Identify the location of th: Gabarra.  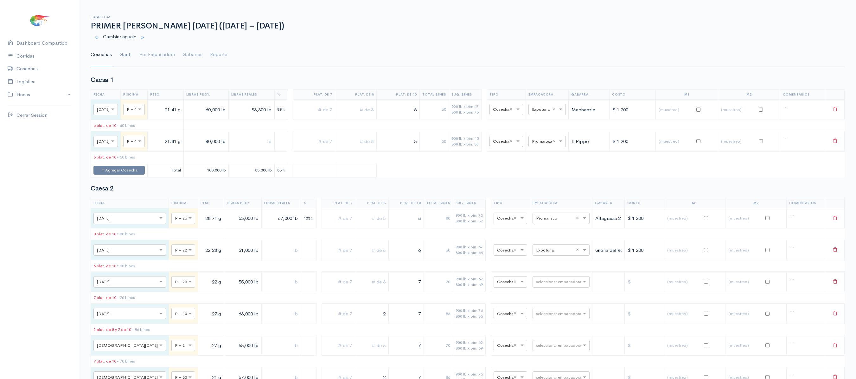
(608, 203).